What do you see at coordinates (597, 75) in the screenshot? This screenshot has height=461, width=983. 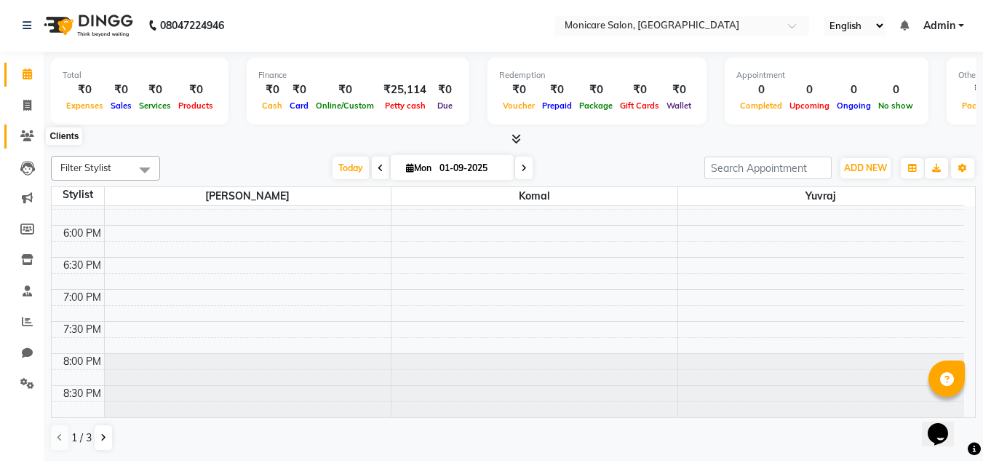 I see `div: Redemption` at bounding box center [597, 75].